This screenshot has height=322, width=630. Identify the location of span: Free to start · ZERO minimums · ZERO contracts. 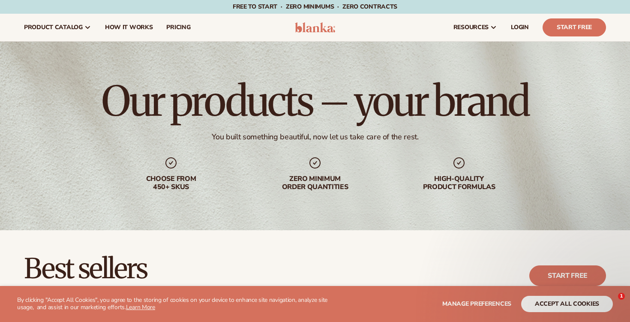
(315, 6).